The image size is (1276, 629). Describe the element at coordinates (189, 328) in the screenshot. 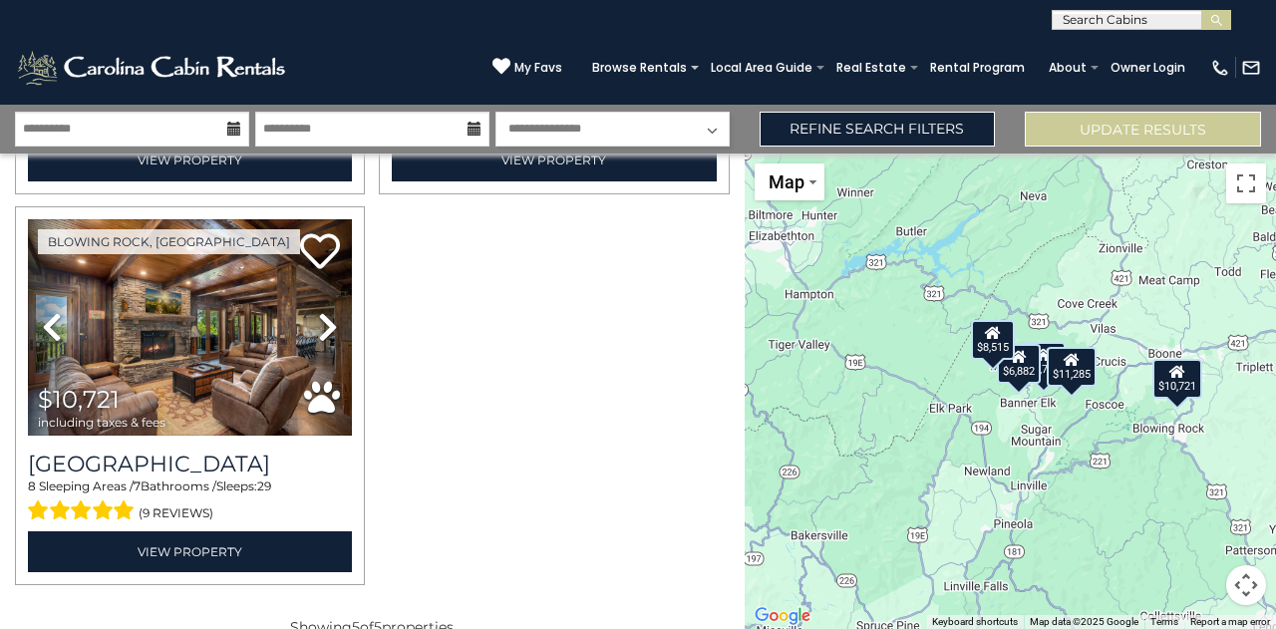

I see `img: thumbnail_163277623.jpeg` at that location.